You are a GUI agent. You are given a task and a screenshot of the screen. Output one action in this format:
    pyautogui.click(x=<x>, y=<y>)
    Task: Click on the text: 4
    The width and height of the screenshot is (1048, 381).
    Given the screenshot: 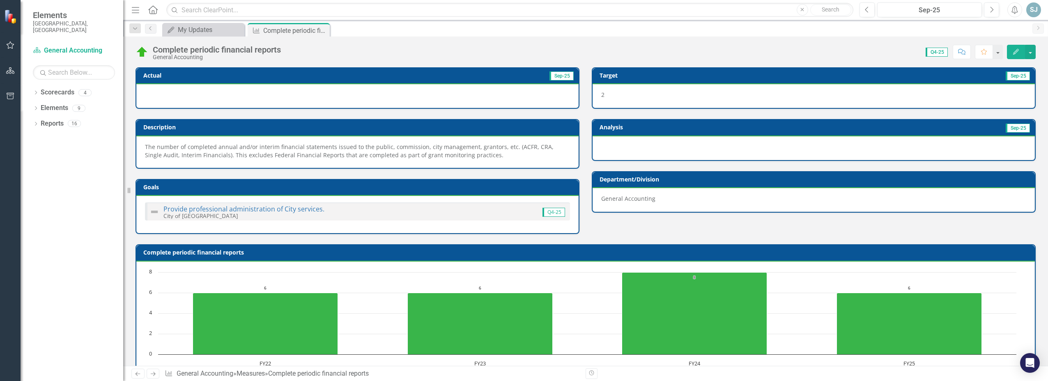 What is the action you would take?
    pyautogui.click(x=151, y=312)
    